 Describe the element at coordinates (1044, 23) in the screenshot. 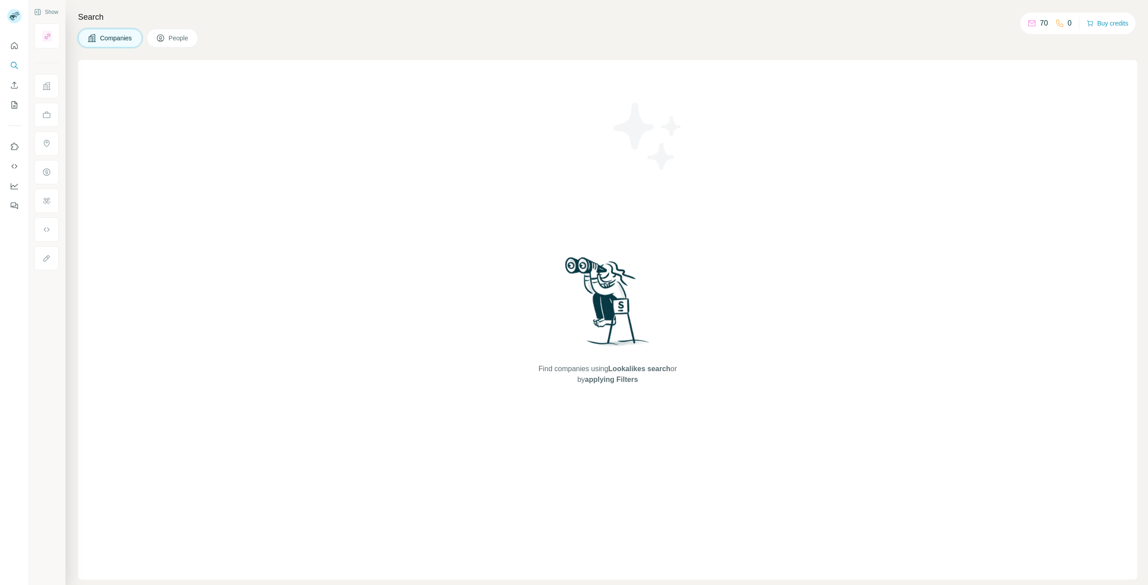

I see `p: 70` at that location.